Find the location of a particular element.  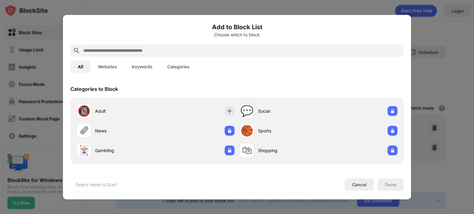

button: All is located at coordinates (81, 67).